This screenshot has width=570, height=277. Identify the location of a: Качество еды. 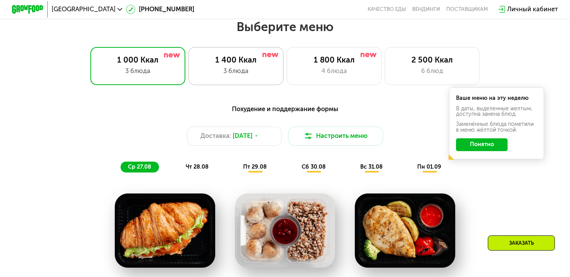
(387, 9).